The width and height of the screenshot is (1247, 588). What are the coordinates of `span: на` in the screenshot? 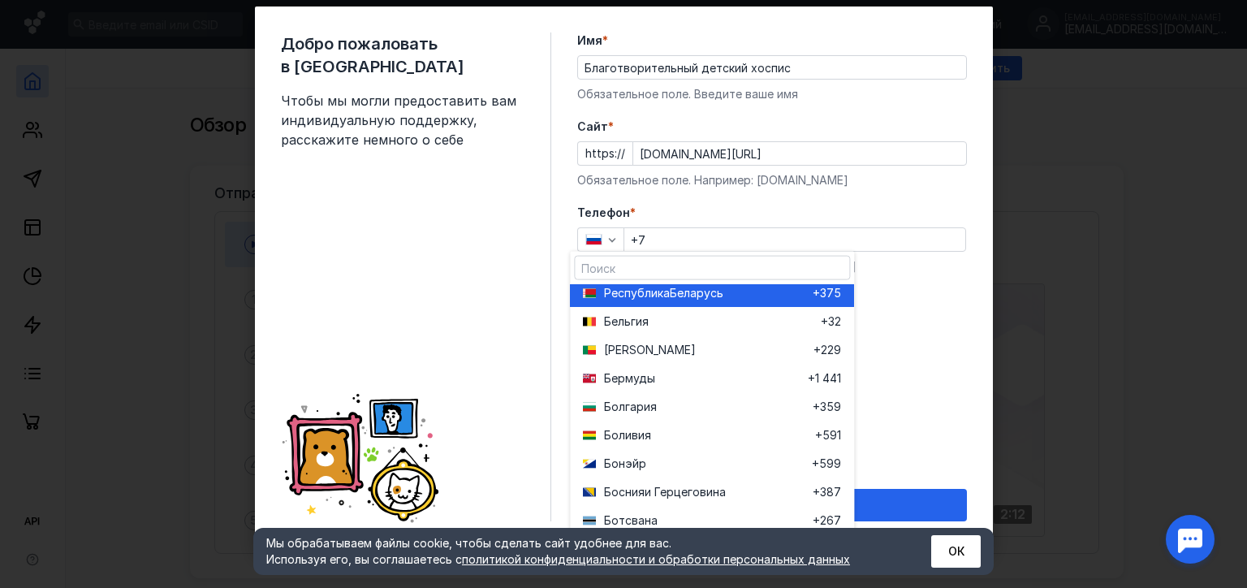 It's located at (651, 520).